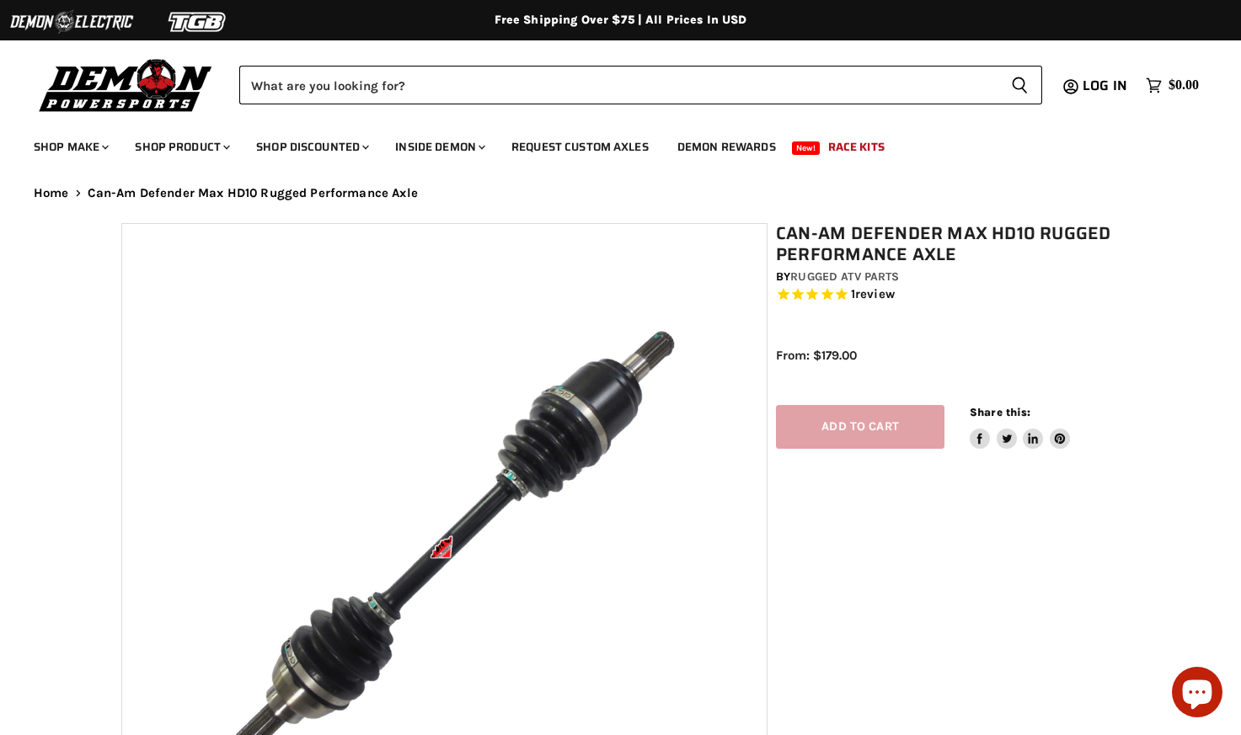 The width and height of the screenshot is (1241, 735). I want to click on a: Race Kits, so click(856, 147).